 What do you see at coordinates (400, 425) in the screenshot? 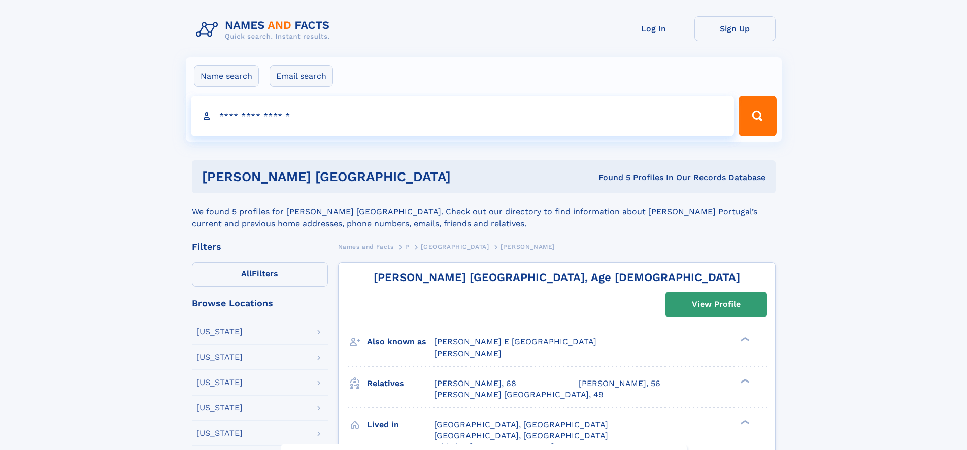
I see `h3: Lived in` at bounding box center [400, 425].